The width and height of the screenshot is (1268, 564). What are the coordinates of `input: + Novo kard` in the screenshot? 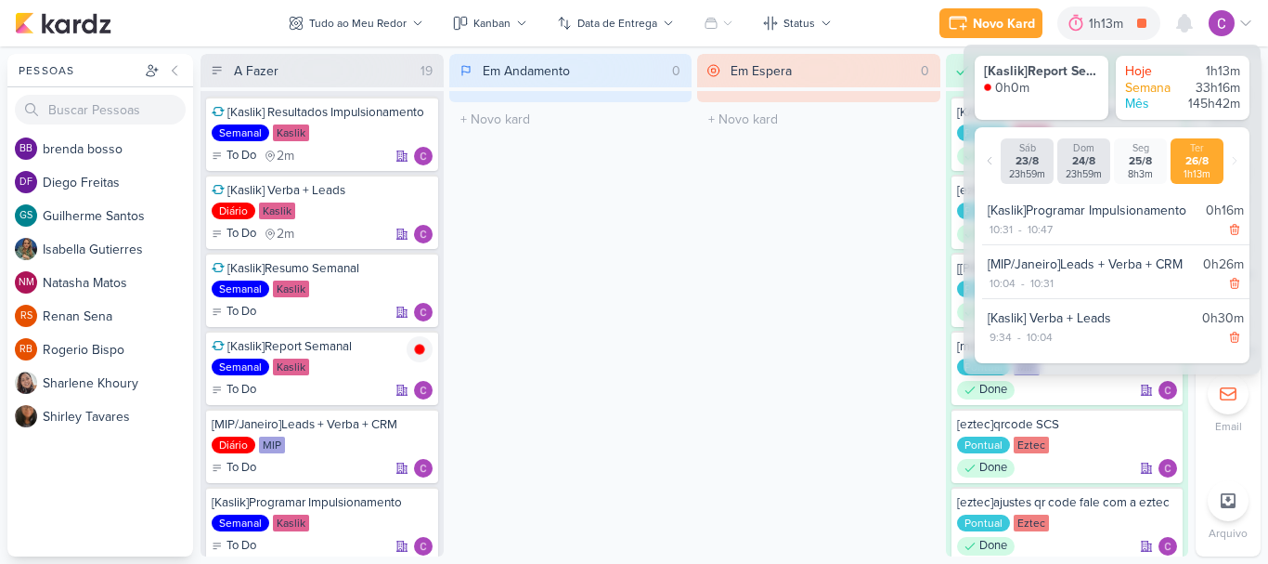 It's located at (819, 119).